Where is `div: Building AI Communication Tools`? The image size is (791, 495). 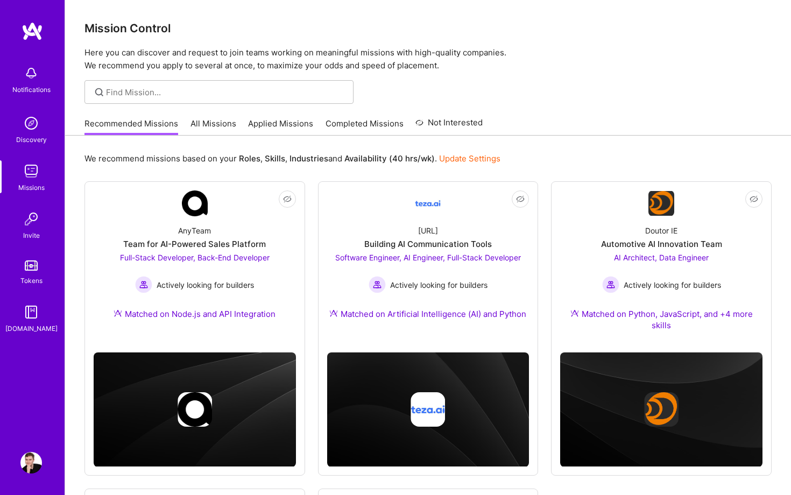 div: Building AI Communication Tools is located at coordinates (428, 244).